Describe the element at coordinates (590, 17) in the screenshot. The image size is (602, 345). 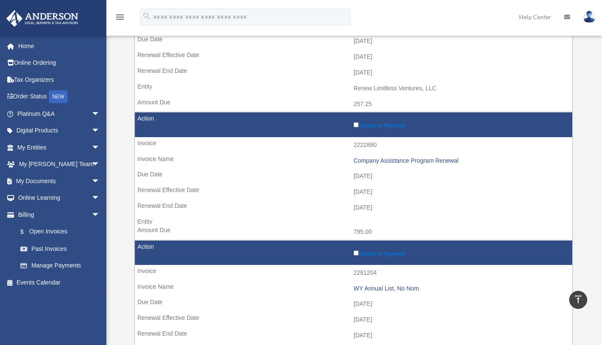
I see `img: User Pic` at that location.